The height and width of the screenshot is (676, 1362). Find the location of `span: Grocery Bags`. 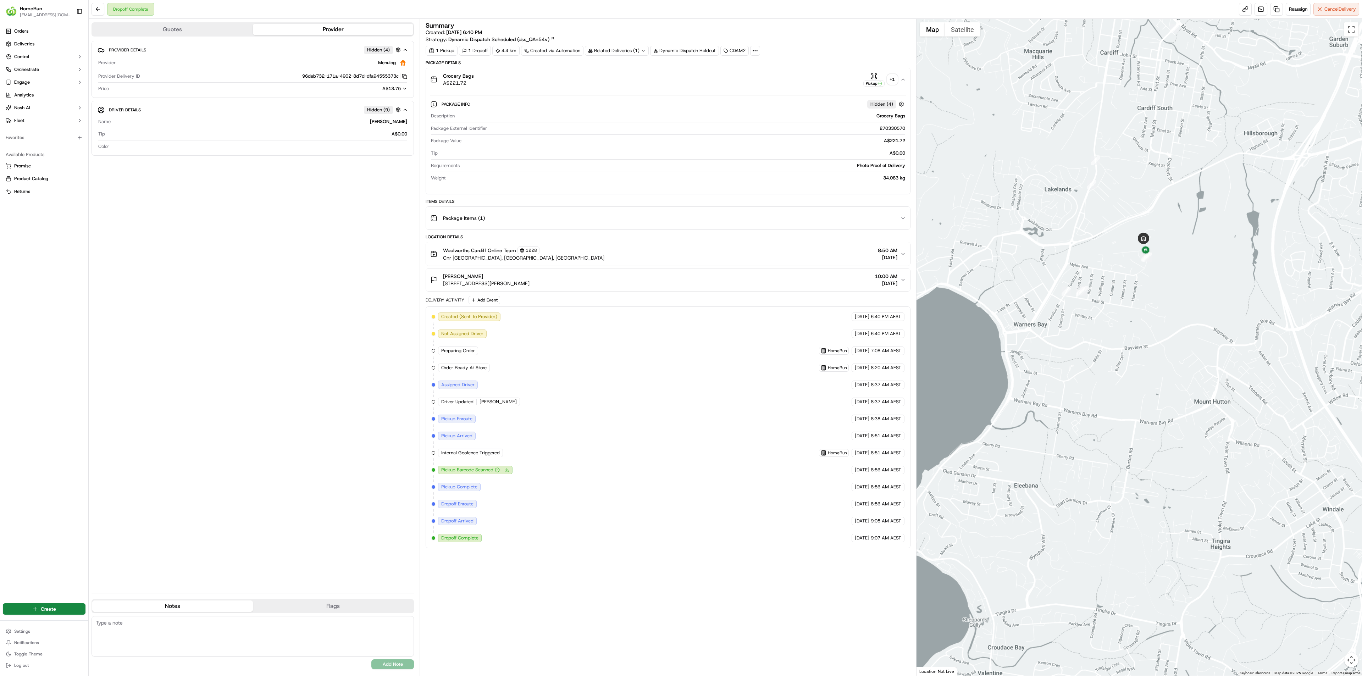

span: Grocery Bags is located at coordinates (458, 76).